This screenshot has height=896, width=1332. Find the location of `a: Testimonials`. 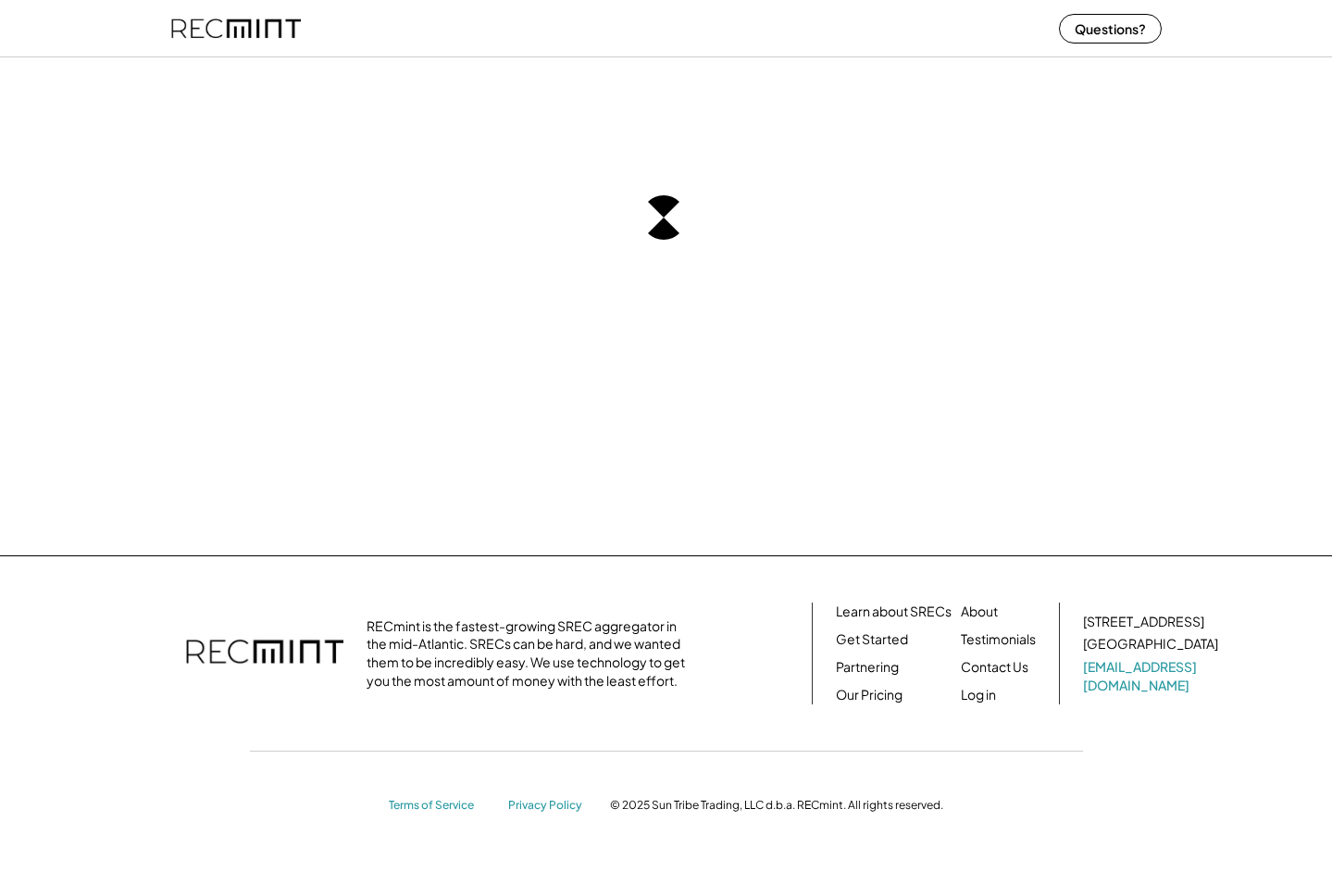

a: Testimonials is located at coordinates (998, 639).